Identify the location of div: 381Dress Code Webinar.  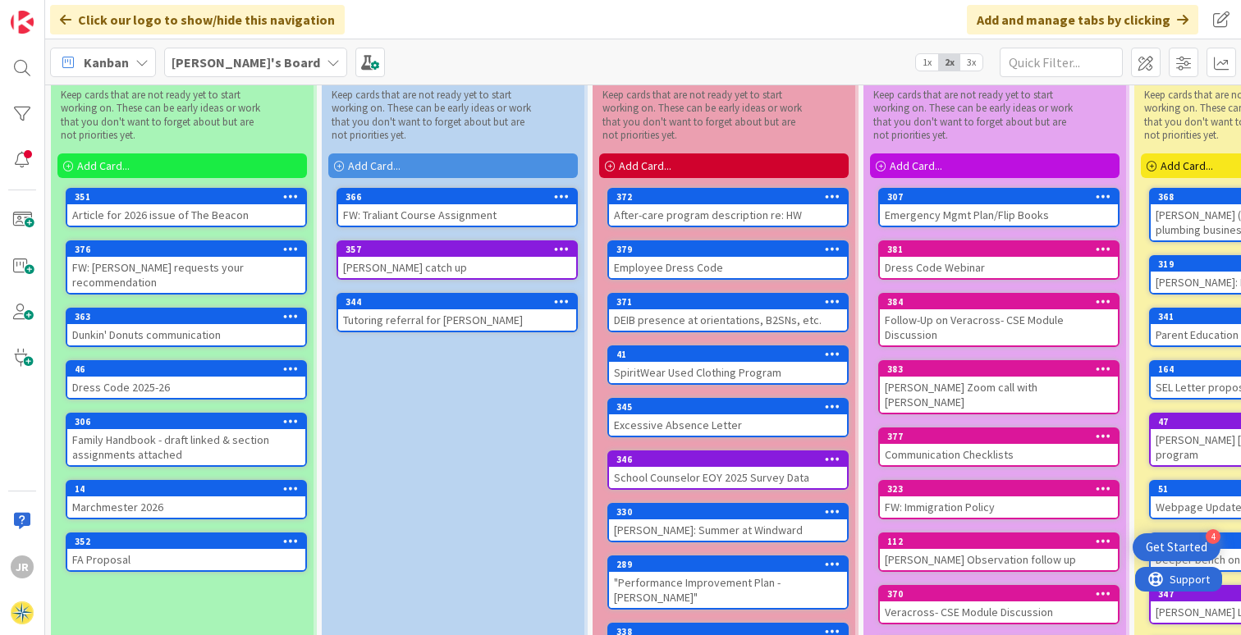
(999, 260).